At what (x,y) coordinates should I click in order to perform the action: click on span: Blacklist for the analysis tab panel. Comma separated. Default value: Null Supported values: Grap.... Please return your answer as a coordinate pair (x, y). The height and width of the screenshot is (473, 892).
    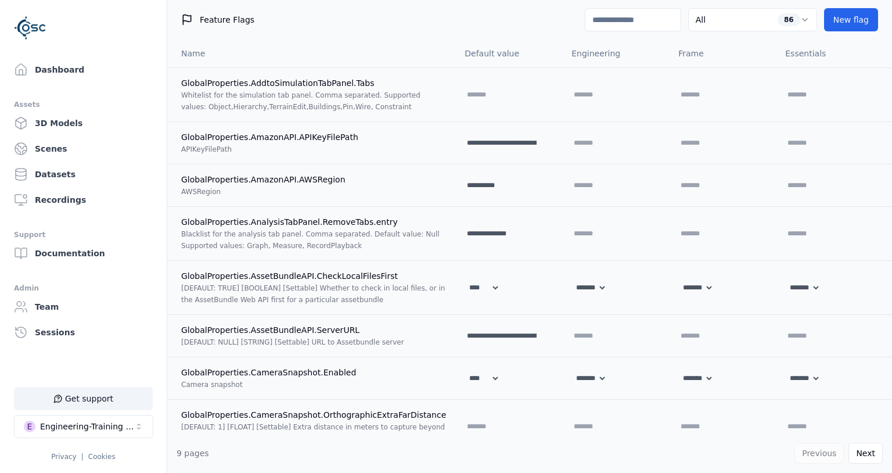
    Looking at the image, I should click on (310, 240).